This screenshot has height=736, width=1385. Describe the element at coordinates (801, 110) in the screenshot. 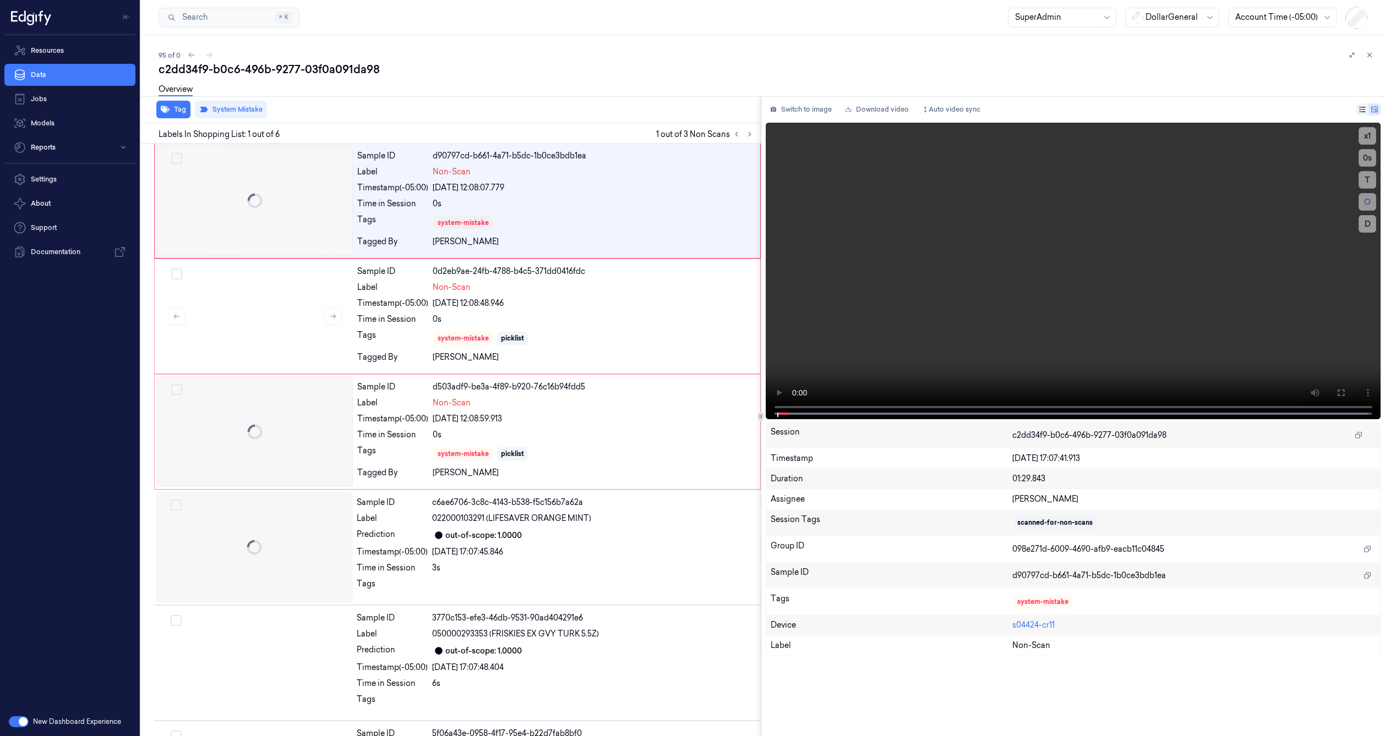

I see `button: Switch to image` at that location.